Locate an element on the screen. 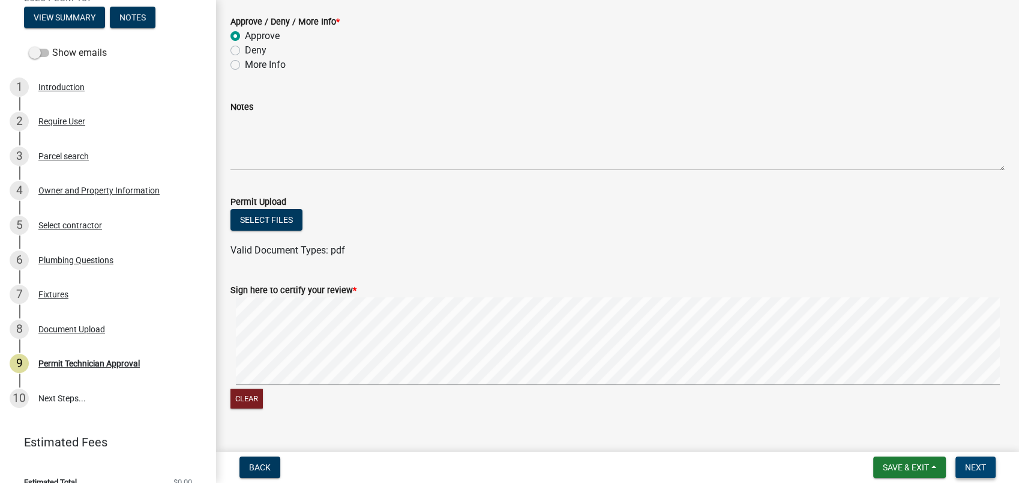 This screenshot has height=483, width=1019. div: Plumbing Questions is located at coordinates (76, 260).